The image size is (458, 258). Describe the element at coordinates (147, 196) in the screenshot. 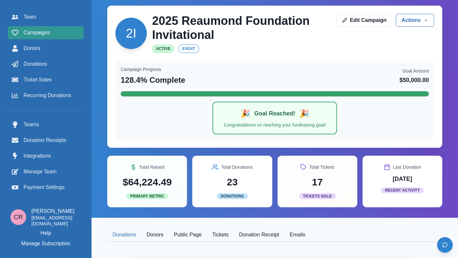

I see `span: Primary Metric` at that location.